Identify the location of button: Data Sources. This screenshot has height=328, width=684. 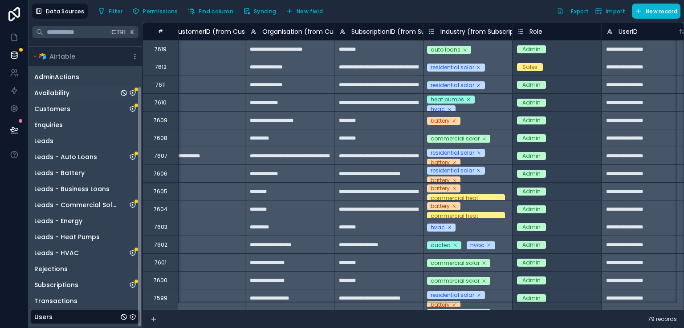
(60, 11).